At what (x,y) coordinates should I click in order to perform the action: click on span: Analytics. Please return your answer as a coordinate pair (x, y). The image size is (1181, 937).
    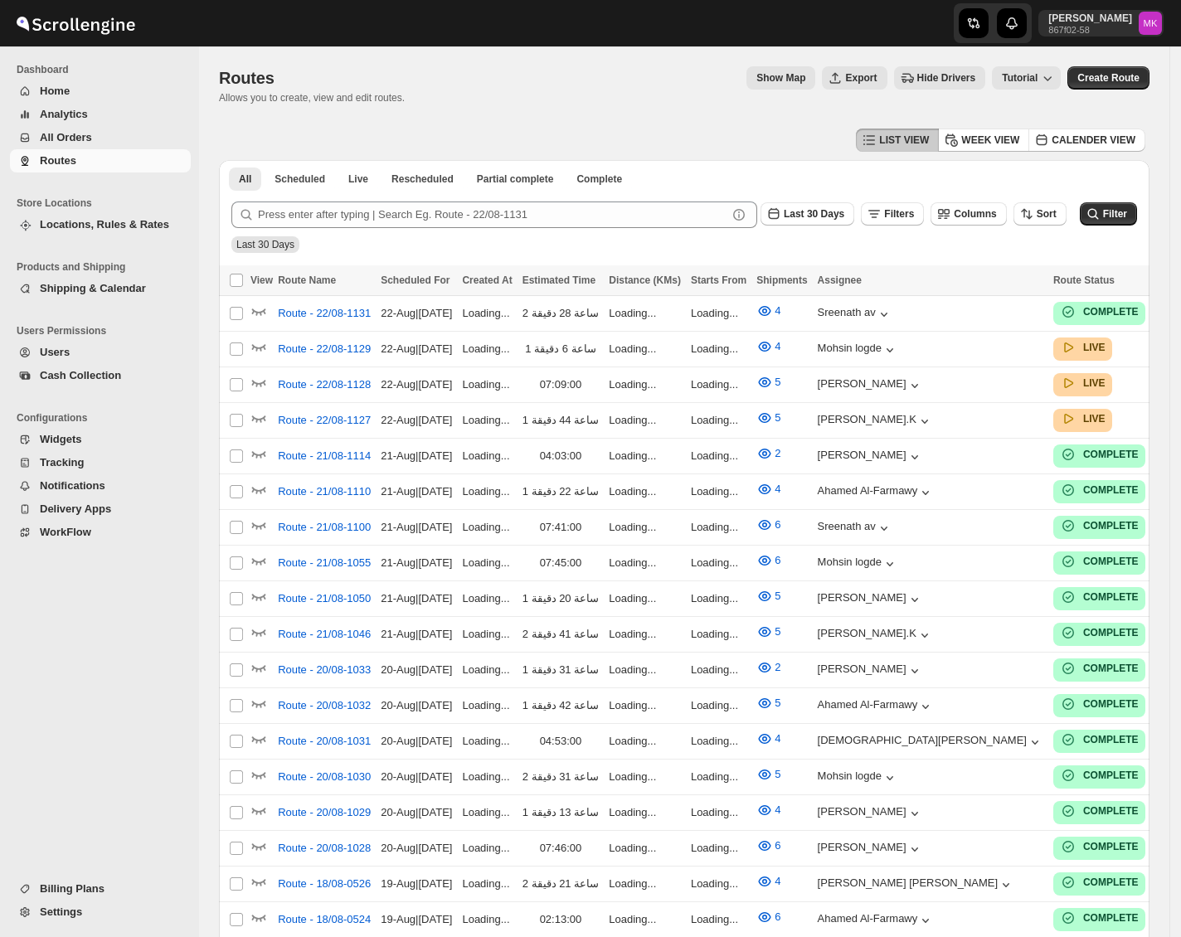
    Looking at the image, I should click on (64, 114).